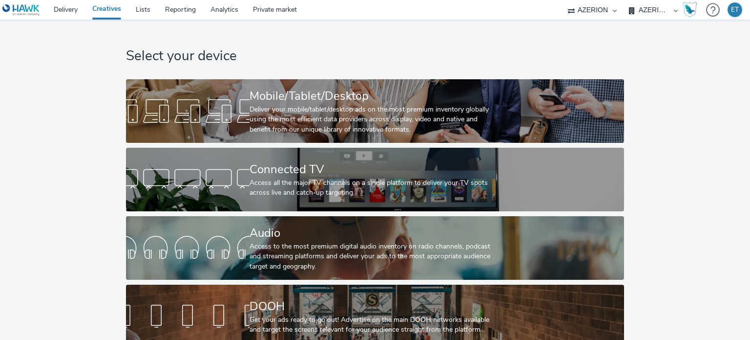 Image resolution: width=750 pixels, height=340 pixels. I want to click on img: undefined Logo, so click(21, 10).